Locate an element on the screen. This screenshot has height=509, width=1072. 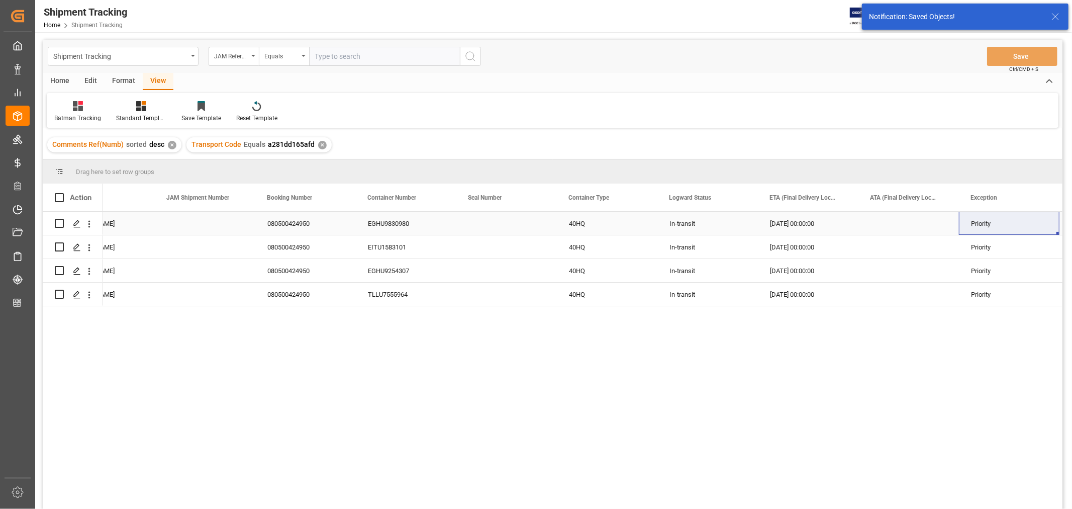
div: EGHU9830980 is located at coordinates (406, 223).